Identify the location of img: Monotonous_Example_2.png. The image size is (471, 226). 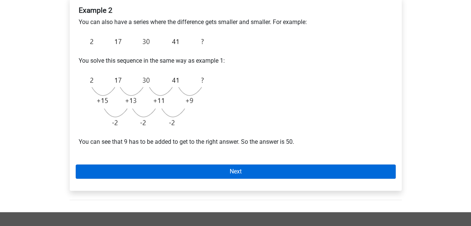
(143, 41).